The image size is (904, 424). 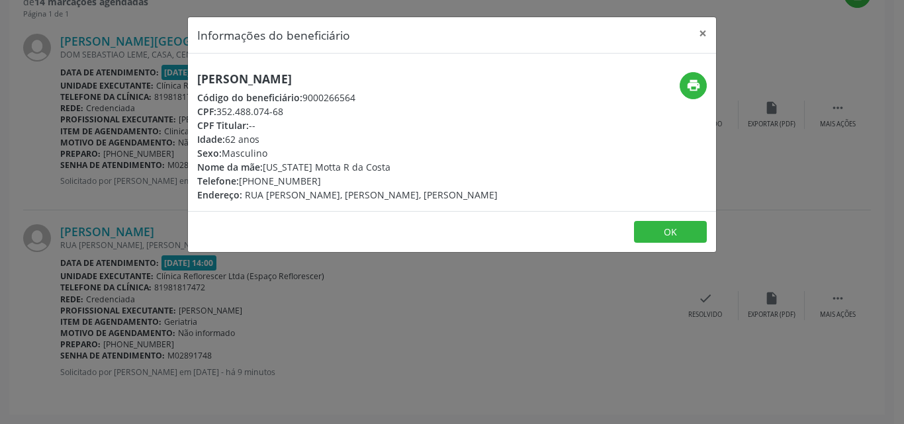 I want to click on span: Sexo:, so click(x=209, y=153).